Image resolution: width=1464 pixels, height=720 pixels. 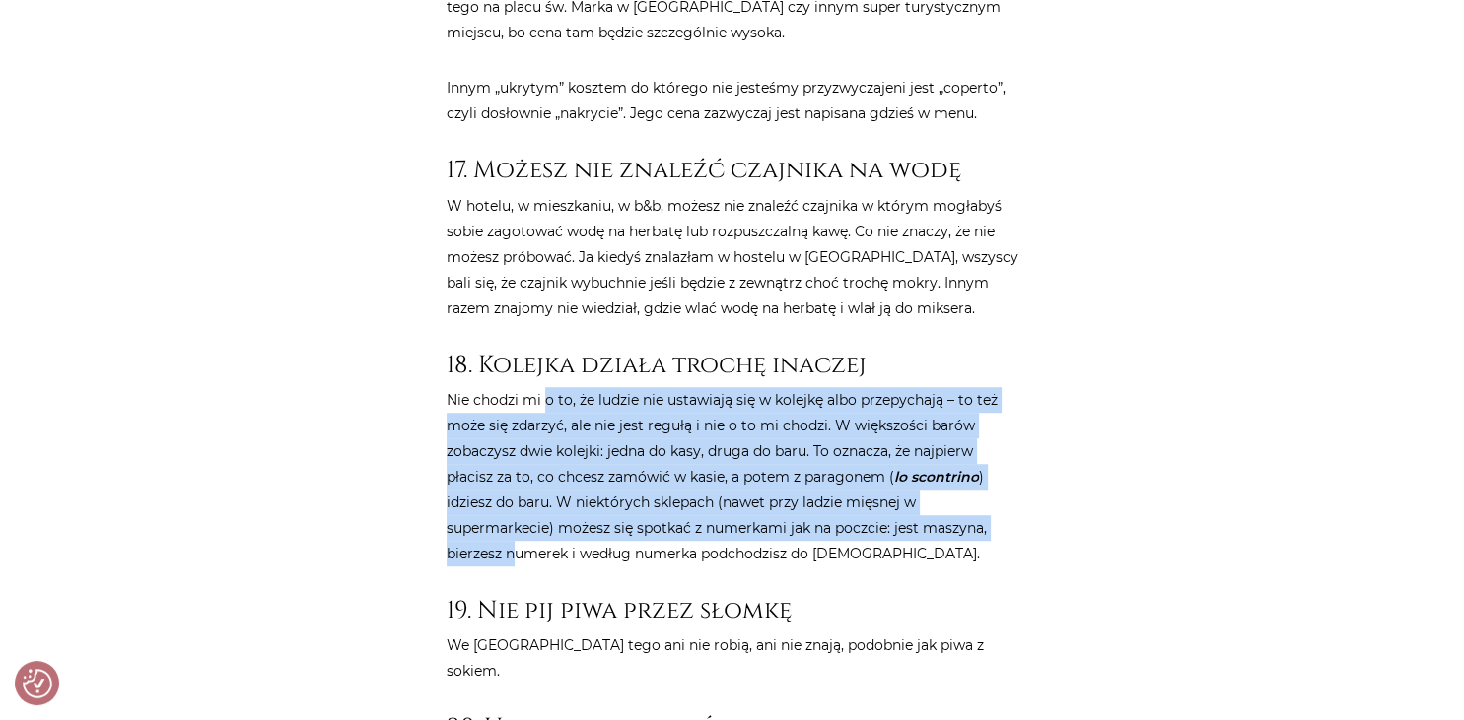 What do you see at coordinates (37, 684) in the screenshot?
I see `button: Preferencje co do zgód` at bounding box center [37, 684].